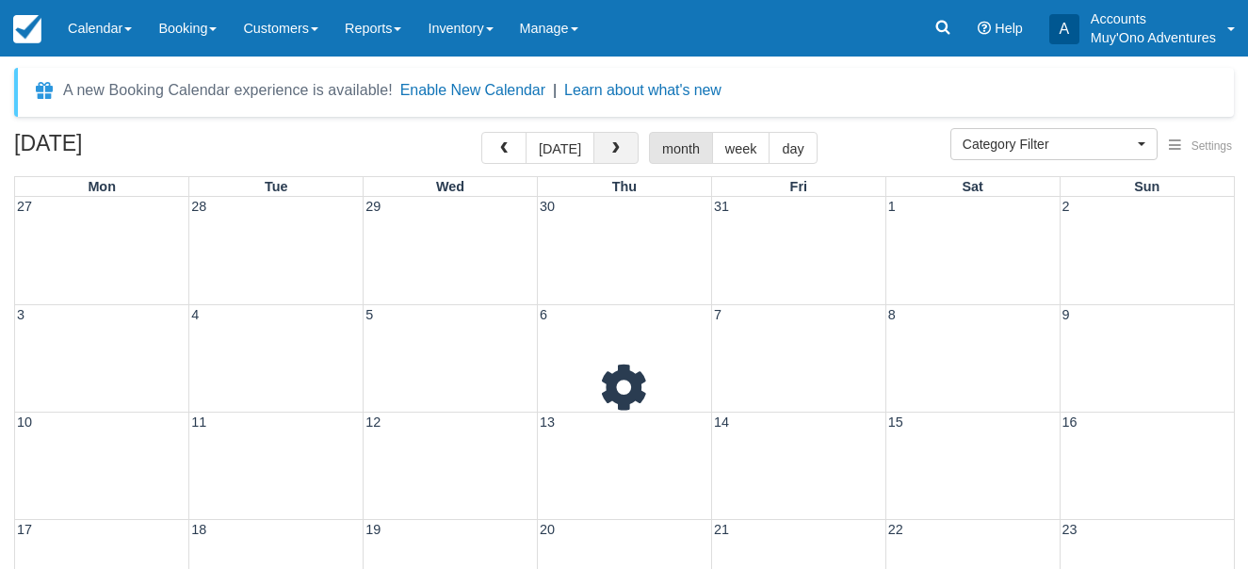 The height and width of the screenshot is (569, 1248). I want to click on span: 17, so click(24, 529).